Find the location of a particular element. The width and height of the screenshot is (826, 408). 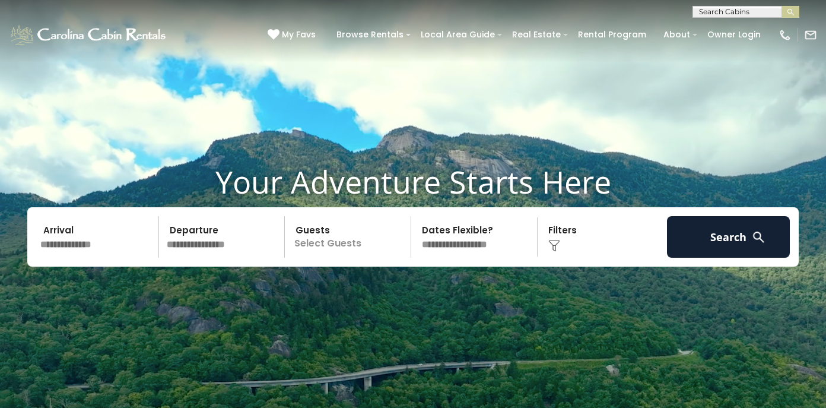

span: My Favs is located at coordinates (298, 34).